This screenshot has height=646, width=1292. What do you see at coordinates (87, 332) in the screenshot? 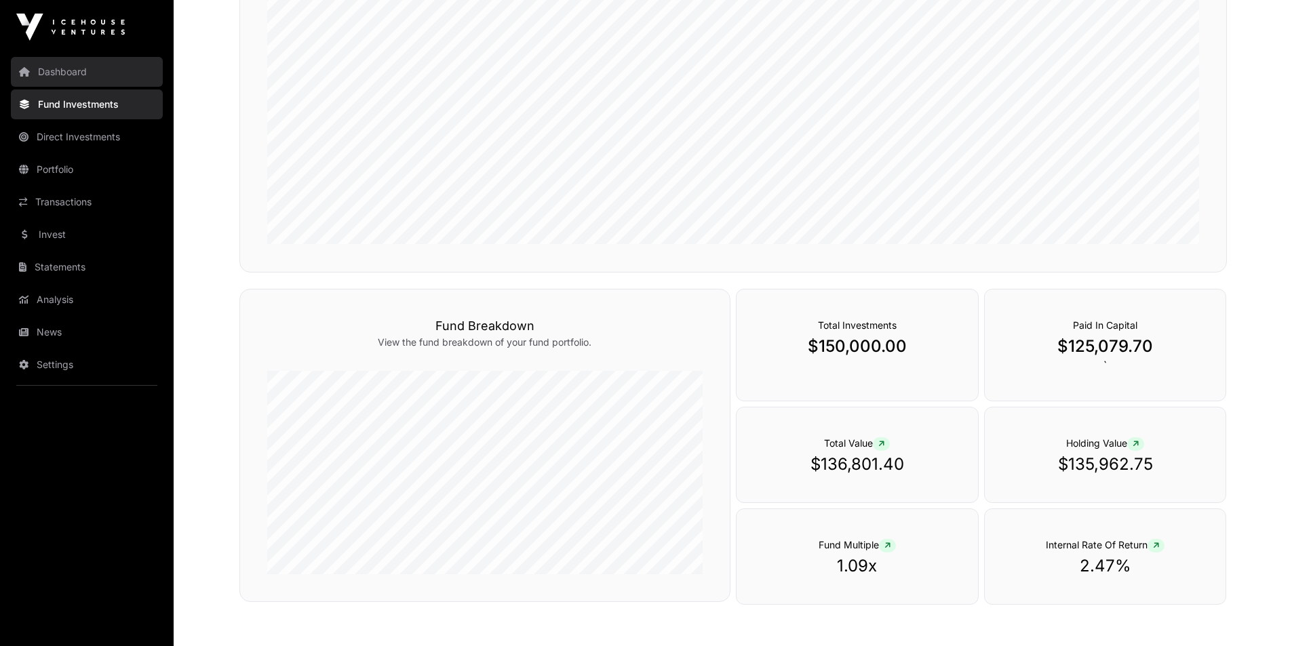
I see `a: News` at bounding box center [87, 332].